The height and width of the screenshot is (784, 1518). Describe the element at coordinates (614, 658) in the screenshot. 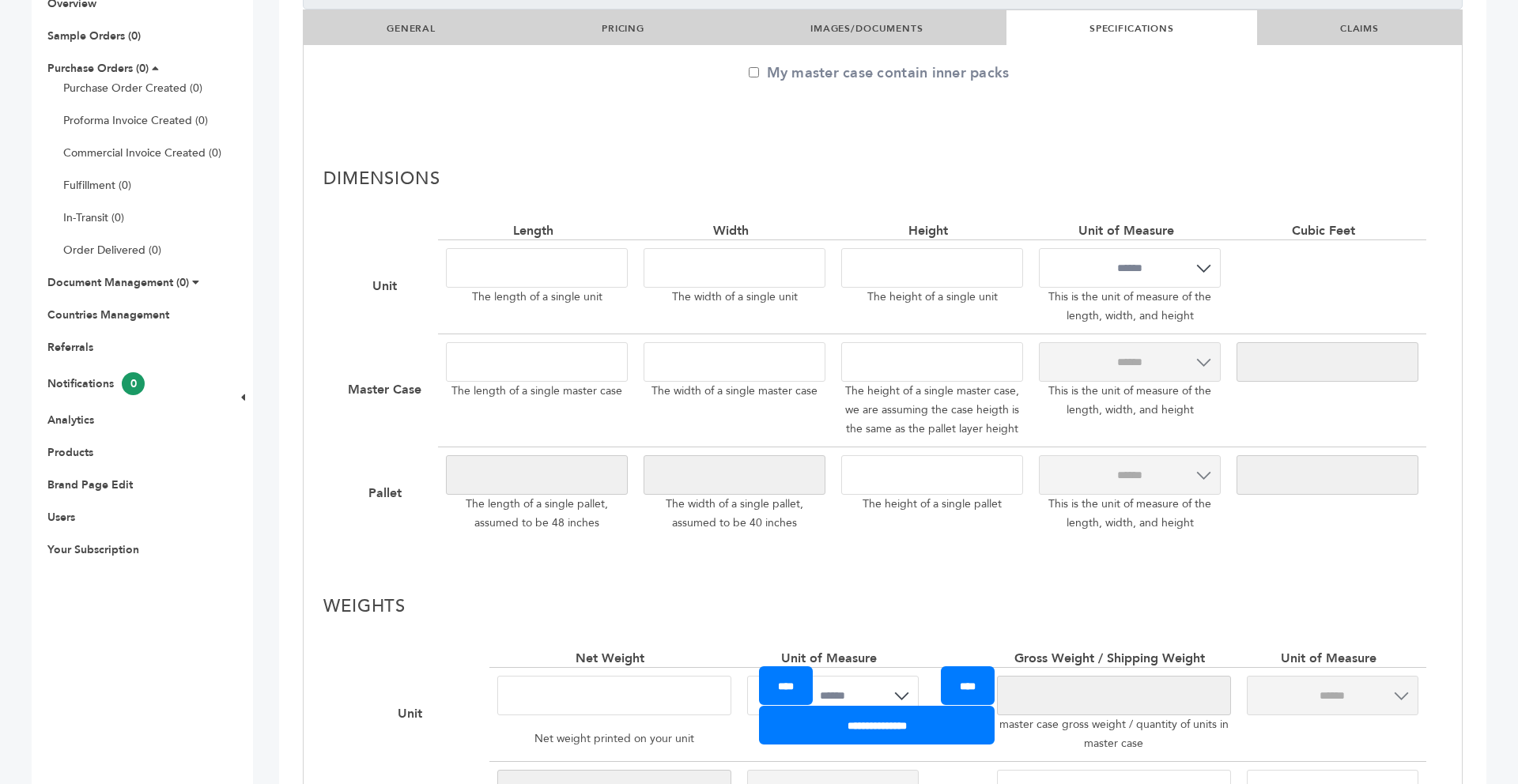

I see `div: Net Weight` at that location.